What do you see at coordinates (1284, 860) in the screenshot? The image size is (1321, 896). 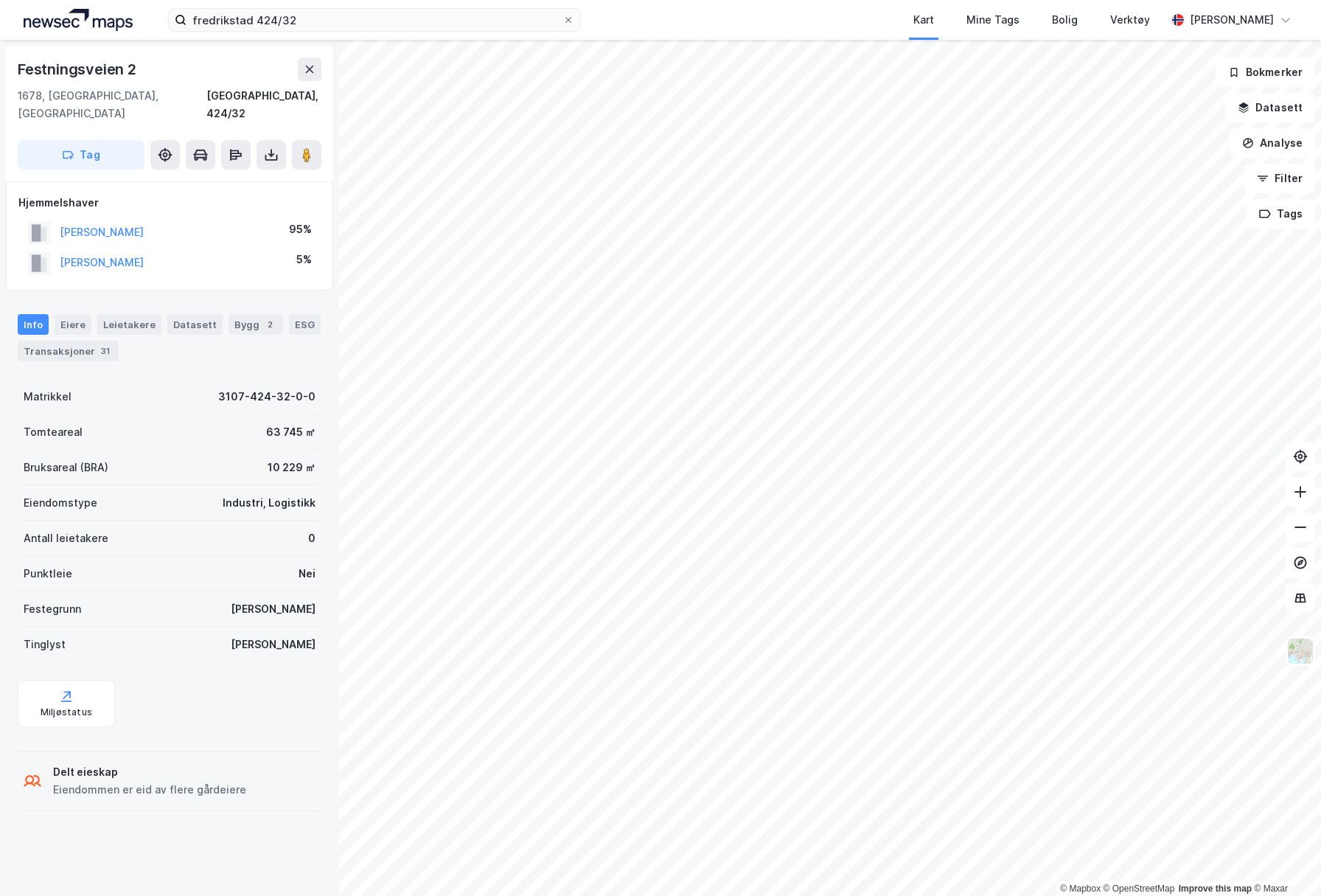 I see `div: Kontrollprogram for chat` at bounding box center [1284, 860].